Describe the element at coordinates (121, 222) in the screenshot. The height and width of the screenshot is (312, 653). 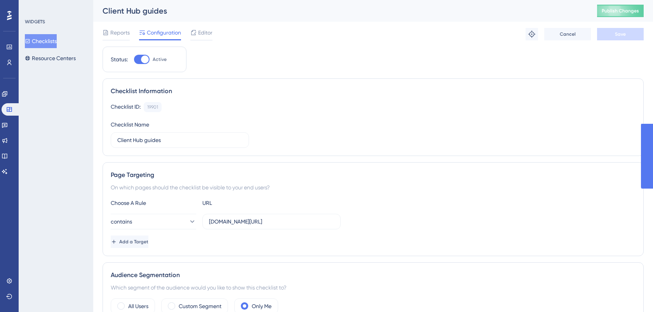
I see `span: contains` at that location.